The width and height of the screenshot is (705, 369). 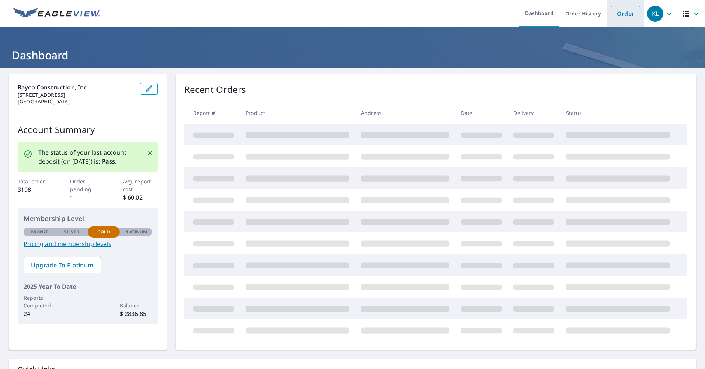 I want to click on p: Balance, so click(x=136, y=305).